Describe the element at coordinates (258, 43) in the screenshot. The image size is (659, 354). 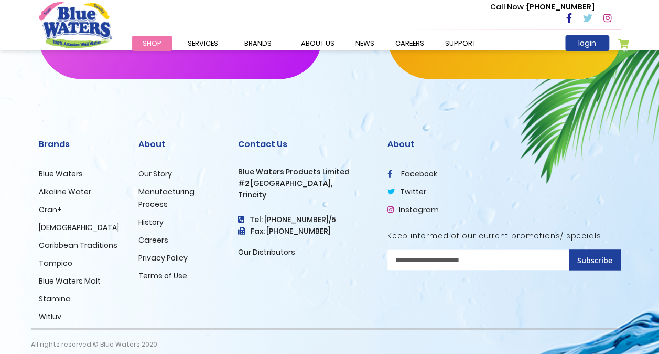
I see `span: Brands` at that location.